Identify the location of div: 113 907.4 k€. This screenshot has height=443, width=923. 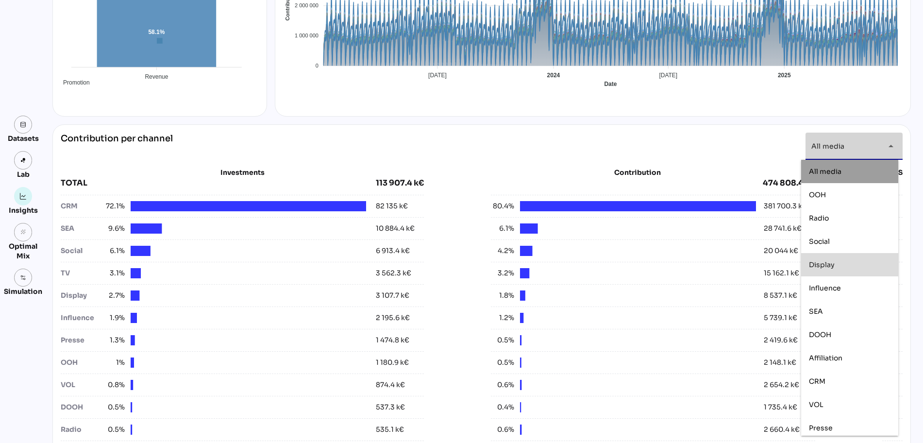
(400, 183).